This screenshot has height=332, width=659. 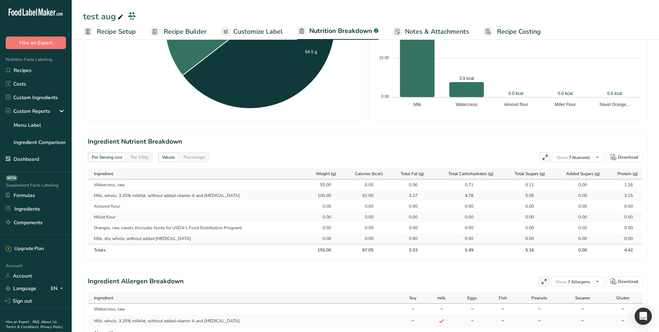 I want to click on span: Customize Label, so click(x=258, y=32).